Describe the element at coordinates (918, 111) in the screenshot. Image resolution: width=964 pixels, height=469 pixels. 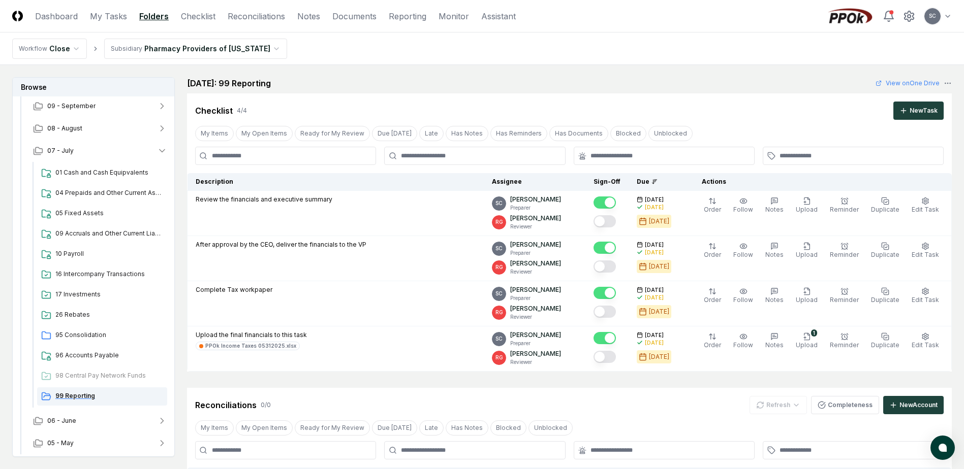
I see `button: NewTask` at that location.